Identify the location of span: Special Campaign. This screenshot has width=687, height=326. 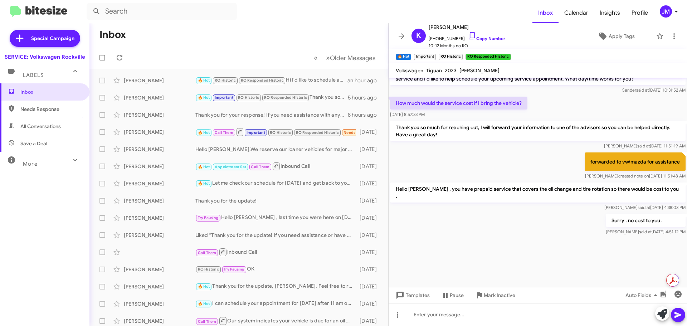
(53, 38).